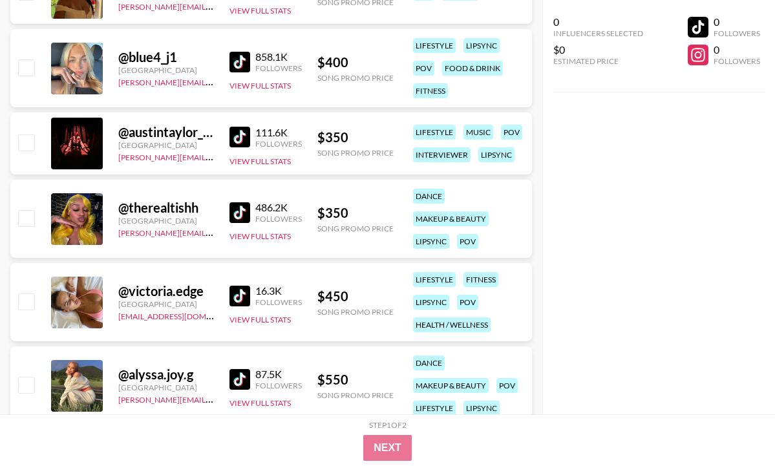 Image resolution: width=775 pixels, height=466 pixels. Describe the element at coordinates (279, 57) in the screenshot. I see `div: 858.1K` at that location.